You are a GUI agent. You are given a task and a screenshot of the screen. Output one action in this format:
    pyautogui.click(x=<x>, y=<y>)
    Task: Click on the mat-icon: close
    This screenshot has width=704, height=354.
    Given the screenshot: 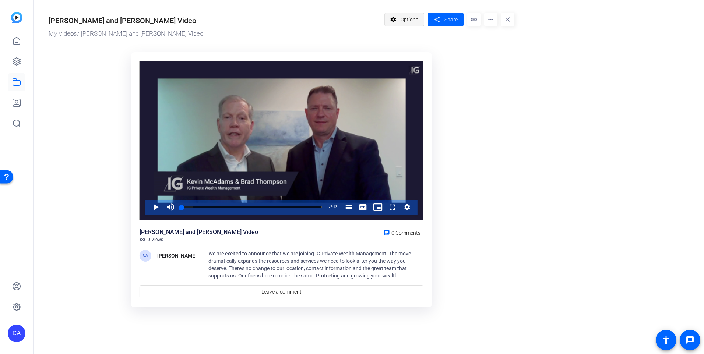 What is the action you would take?
    pyautogui.click(x=508, y=20)
    